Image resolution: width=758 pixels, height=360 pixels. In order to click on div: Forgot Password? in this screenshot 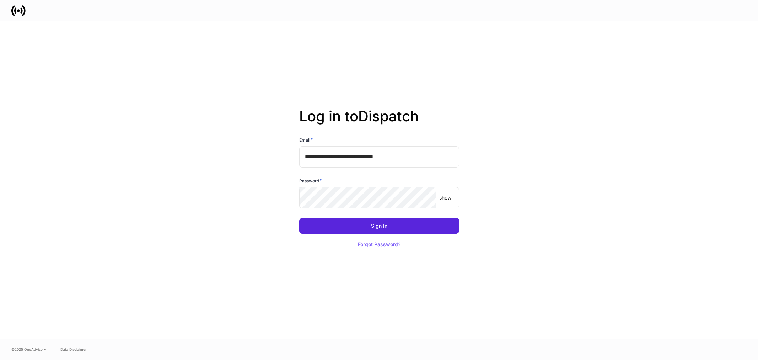, I will do `click(379, 244)`.